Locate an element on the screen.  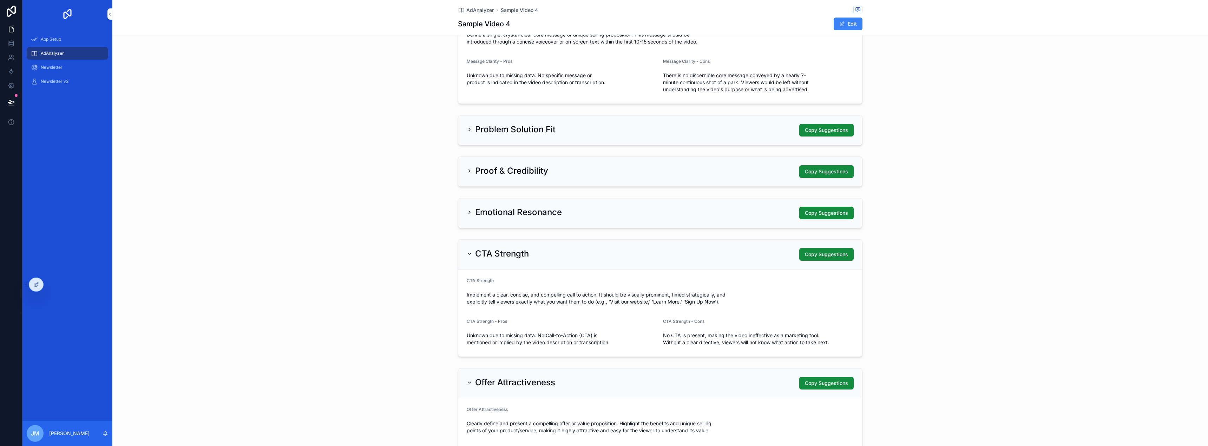
img: App logo is located at coordinates (67, 14).